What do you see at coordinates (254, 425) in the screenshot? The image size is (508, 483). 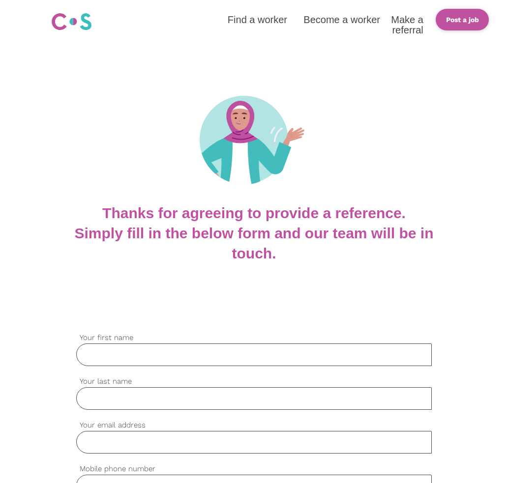 I see `label: Your email address` at bounding box center [254, 425].